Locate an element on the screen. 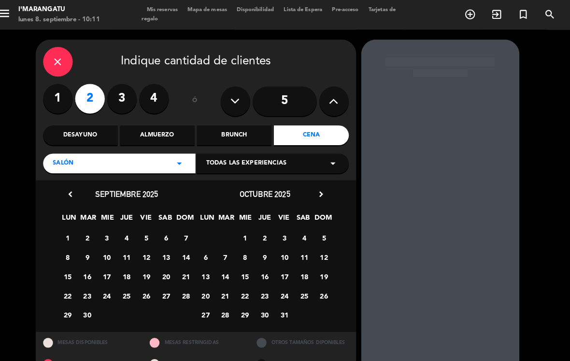 This screenshot has width=570, height=361. span: 14 is located at coordinates (232, 270).